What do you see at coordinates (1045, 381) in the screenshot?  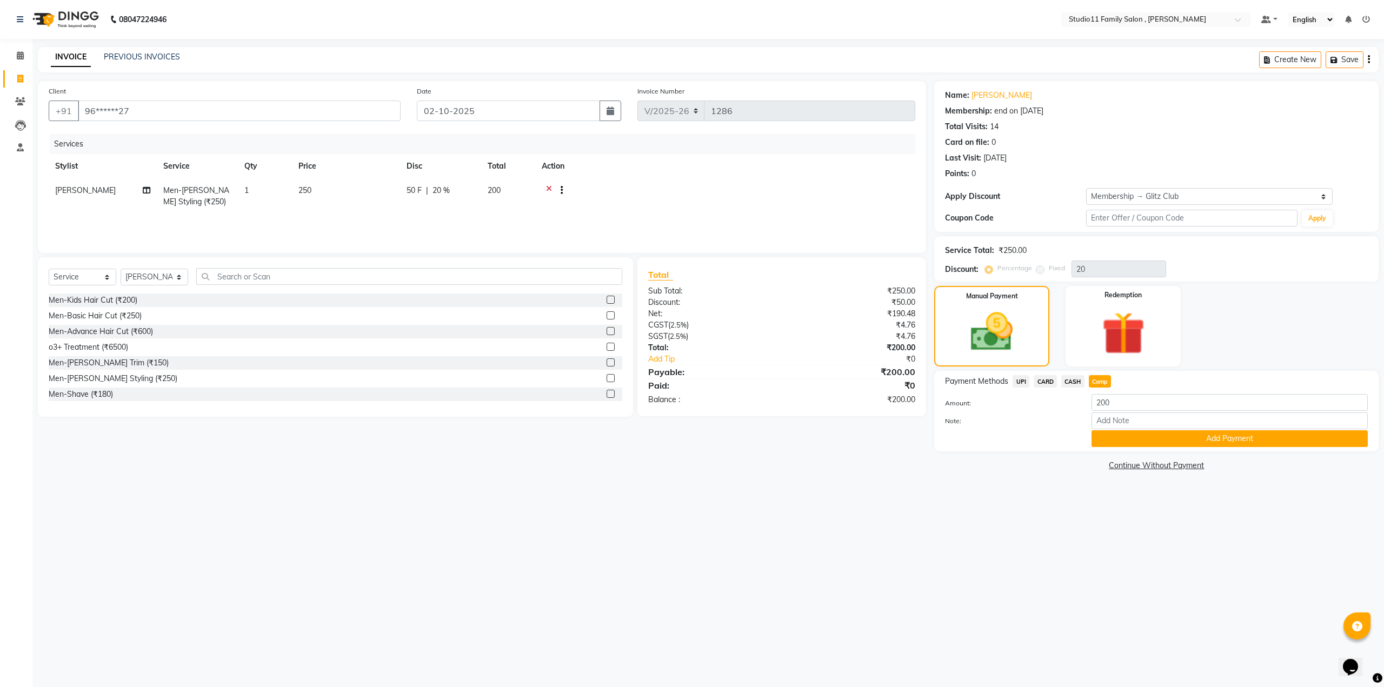 I see `span: CARD` at bounding box center [1045, 381].